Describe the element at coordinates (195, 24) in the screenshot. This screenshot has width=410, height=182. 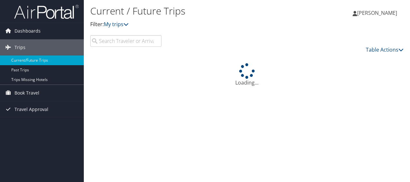
I see `p: Filter:` at that location.